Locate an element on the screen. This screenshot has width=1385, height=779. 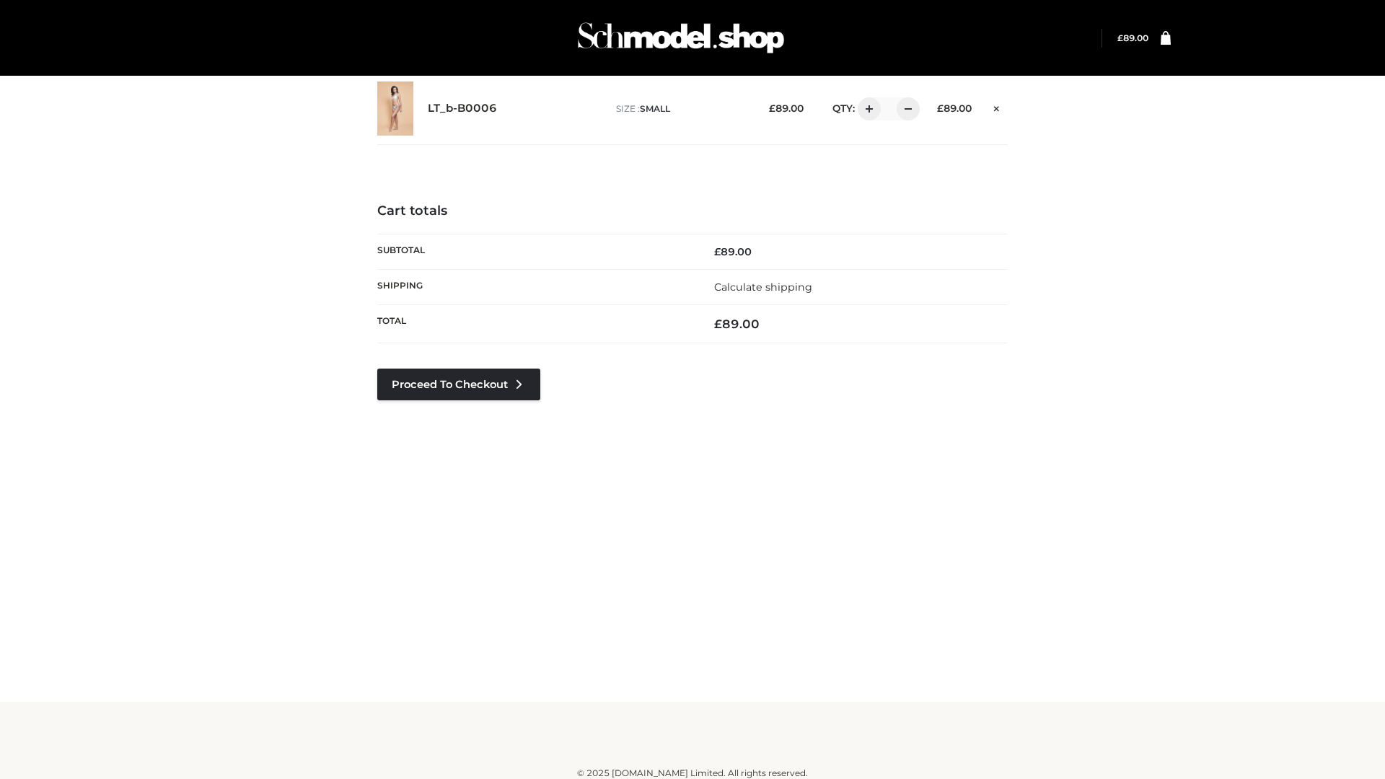
p: size : is located at coordinates (681, 109).